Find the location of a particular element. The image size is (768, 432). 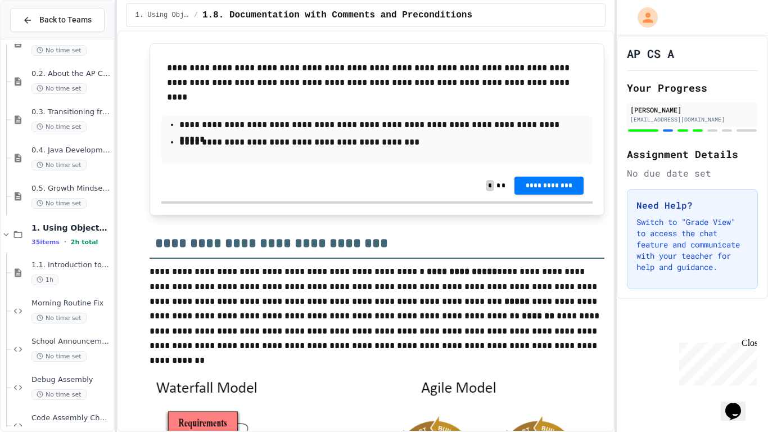

span: 35 items is located at coordinates (46, 242).